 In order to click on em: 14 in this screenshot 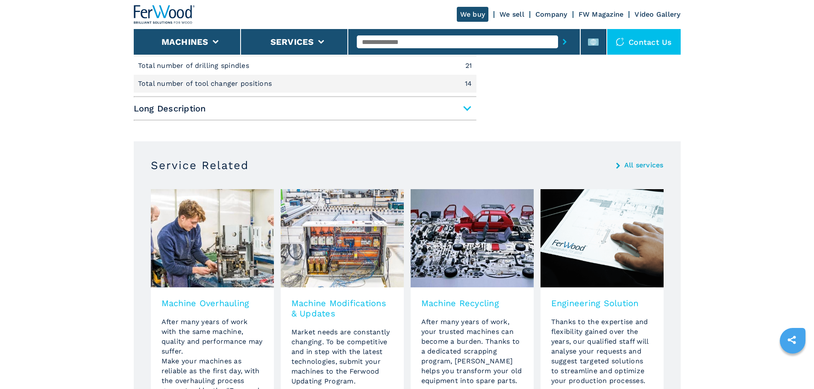, I will do `click(468, 84)`.